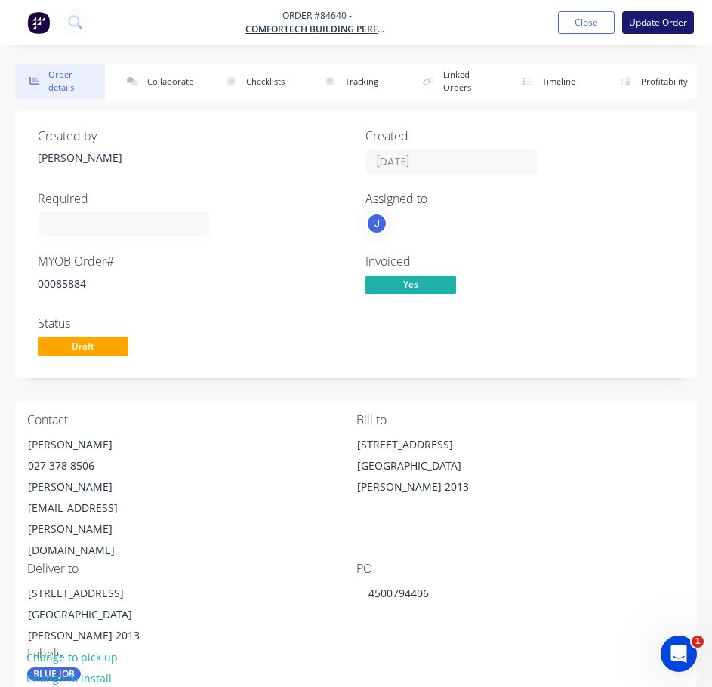 The image size is (712, 687). I want to click on span: Yes, so click(410, 284).